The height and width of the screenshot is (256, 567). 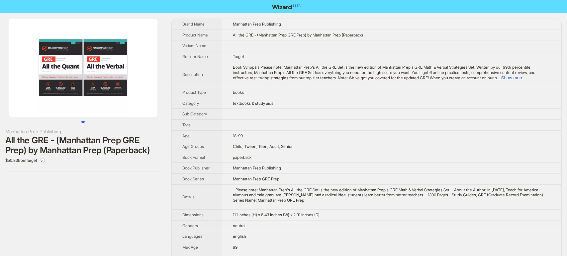 What do you see at coordinates (194, 92) in the screenshot?
I see `span: Product Type` at bounding box center [194, 92].